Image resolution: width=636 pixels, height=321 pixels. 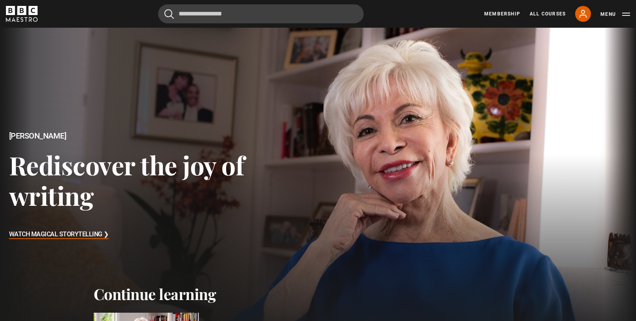 I want to click on svg: BBC Maestro, so click(x=22, y=14).